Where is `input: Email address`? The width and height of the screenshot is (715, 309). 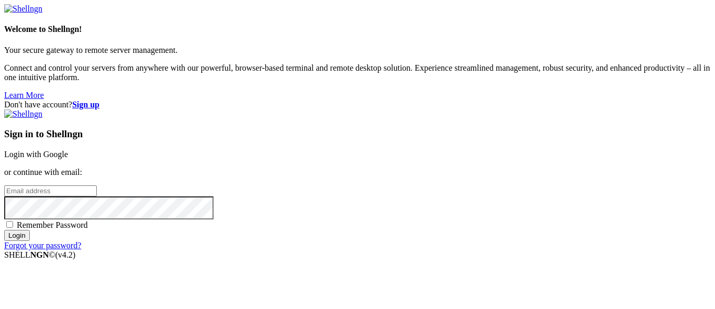 input: Email address is located at coordinates (50, 191).